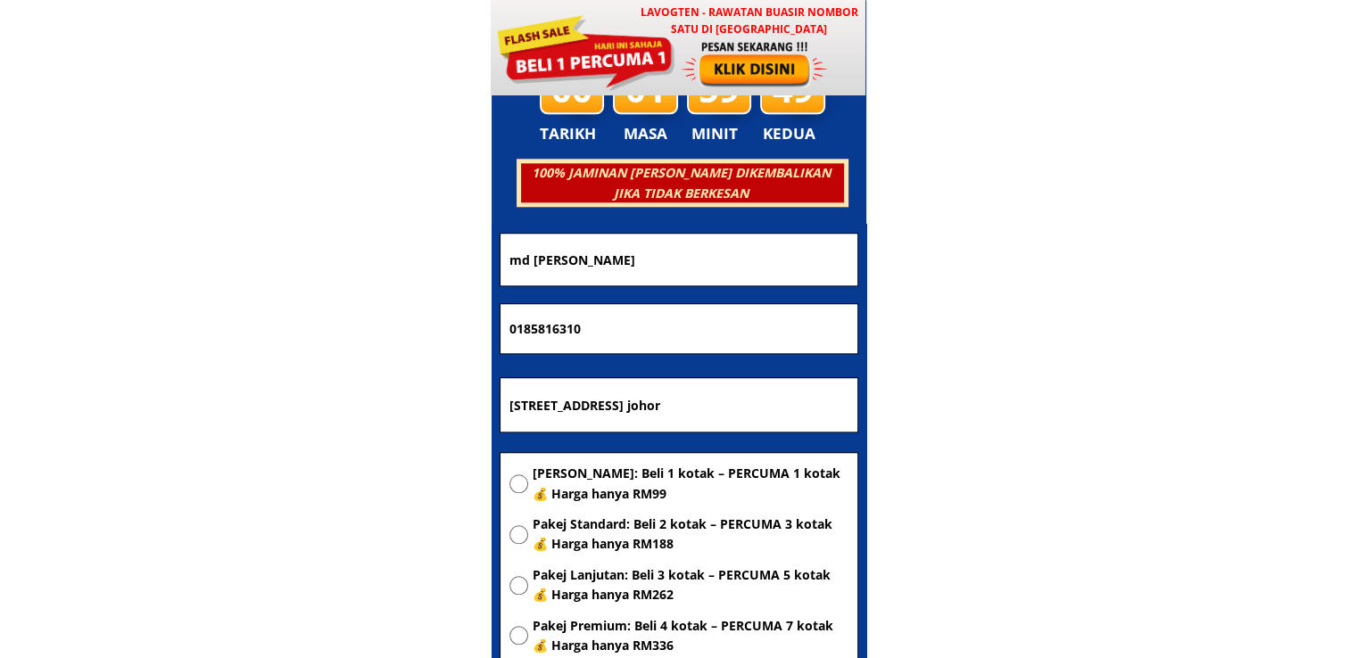 This screenshot has height=658, width=1357. Describe the element at coordinates (679, 405) in the screenshot. I see `input: Alamat` at that location.